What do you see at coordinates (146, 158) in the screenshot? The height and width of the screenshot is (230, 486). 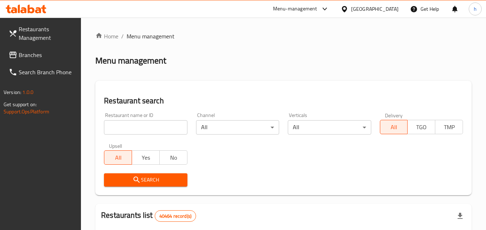 I see `span: Yes` at bounding box center [146, 158].